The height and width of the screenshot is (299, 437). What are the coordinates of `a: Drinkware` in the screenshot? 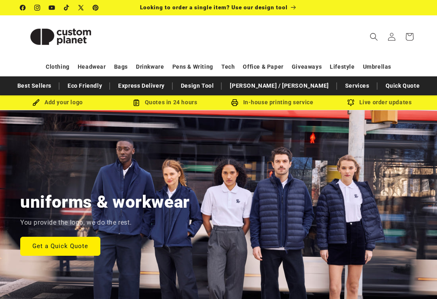 It's located at (150, 67).